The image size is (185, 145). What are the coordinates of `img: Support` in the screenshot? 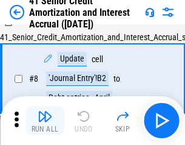 It's located at (150, 12).